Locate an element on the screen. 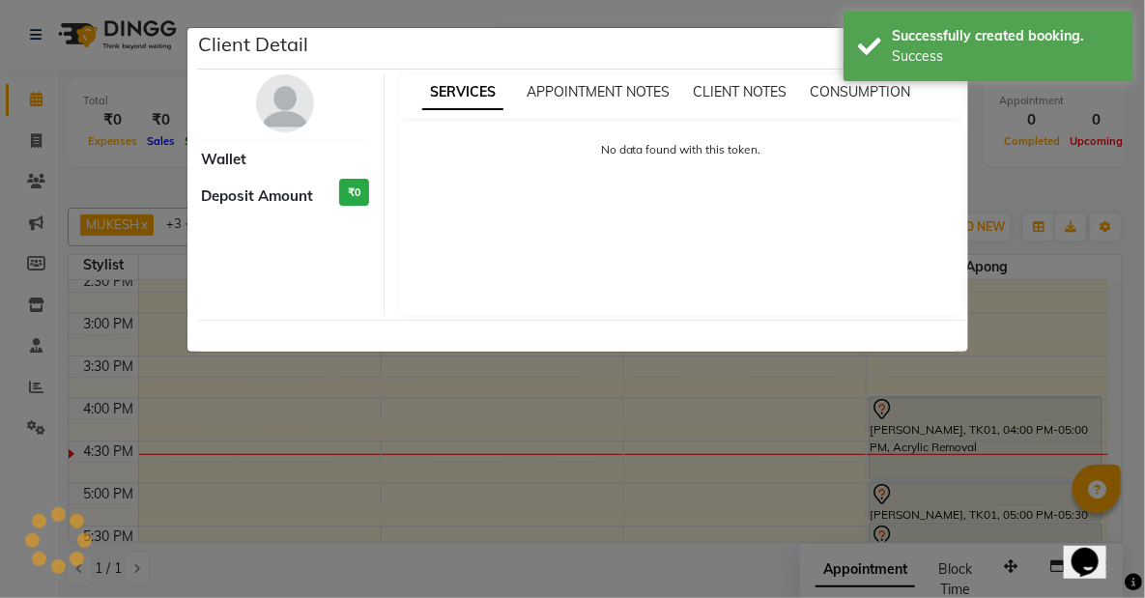  p: No data found with this token. is located at coordinates (681, 150).